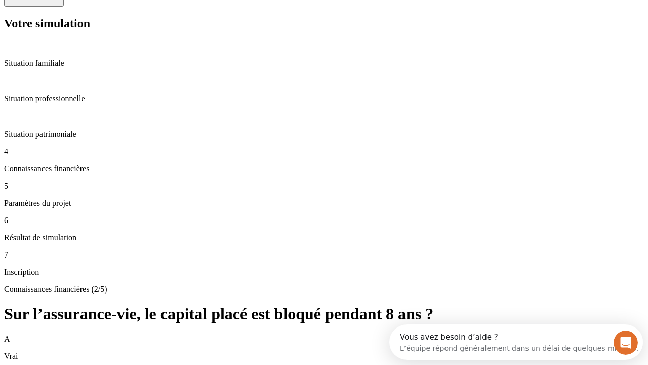 The image size is (648, 365). What do you see at coordinates (324, 169) in the screenshot?
I see `p: Connaissances financières` at bounding box center [324, 169].